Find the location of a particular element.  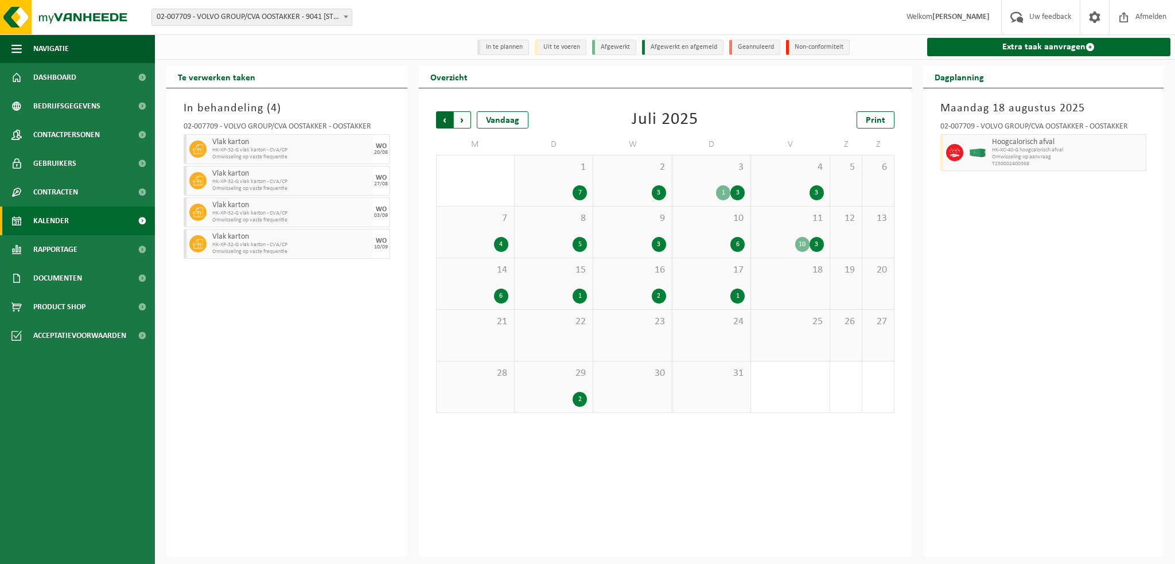

div: 7 is located at coordinates (579, 193).